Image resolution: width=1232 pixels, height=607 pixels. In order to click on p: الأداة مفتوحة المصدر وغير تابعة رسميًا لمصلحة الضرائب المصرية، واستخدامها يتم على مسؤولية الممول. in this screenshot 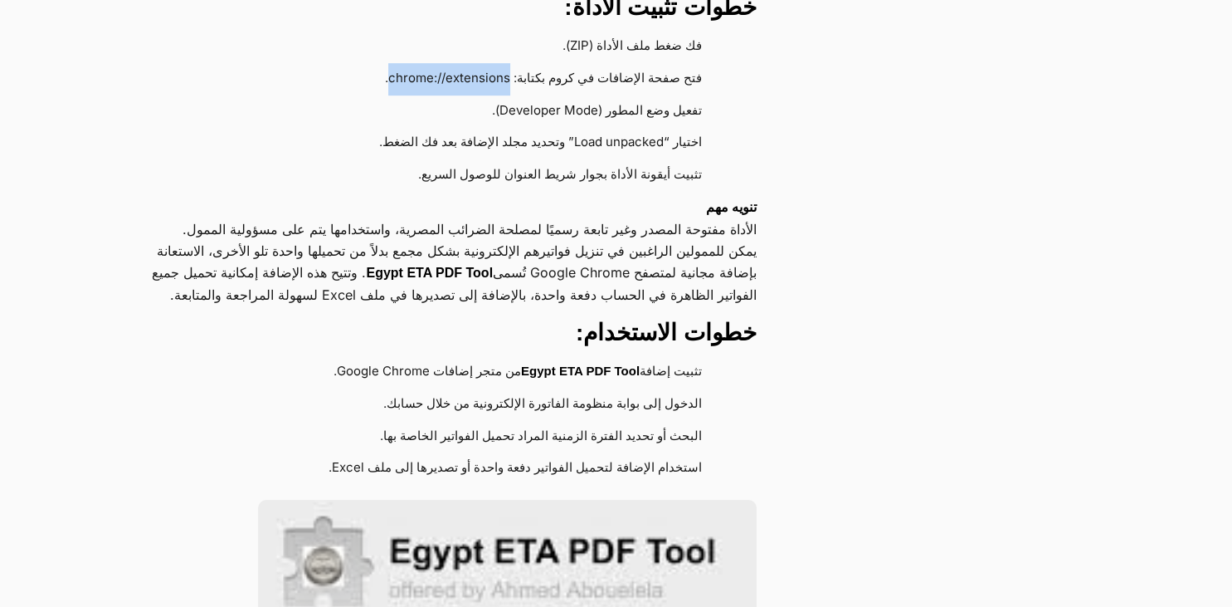, I will do `click(445, 217)`.